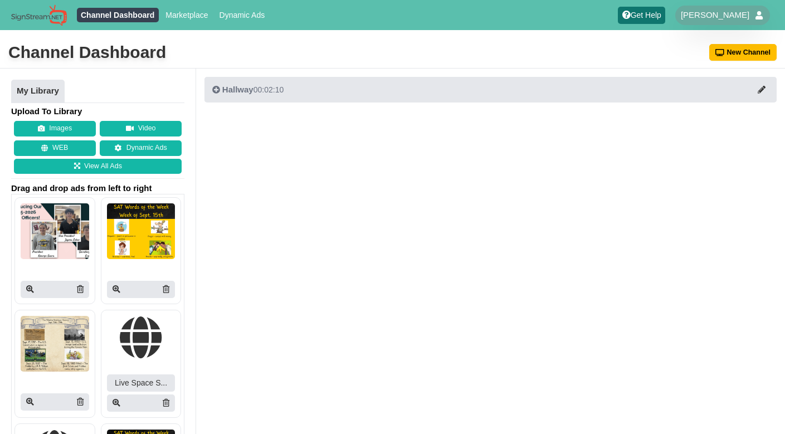 The width and height of the screenshot is (785, 434). I want to click on button: Images, so click(55, 129).